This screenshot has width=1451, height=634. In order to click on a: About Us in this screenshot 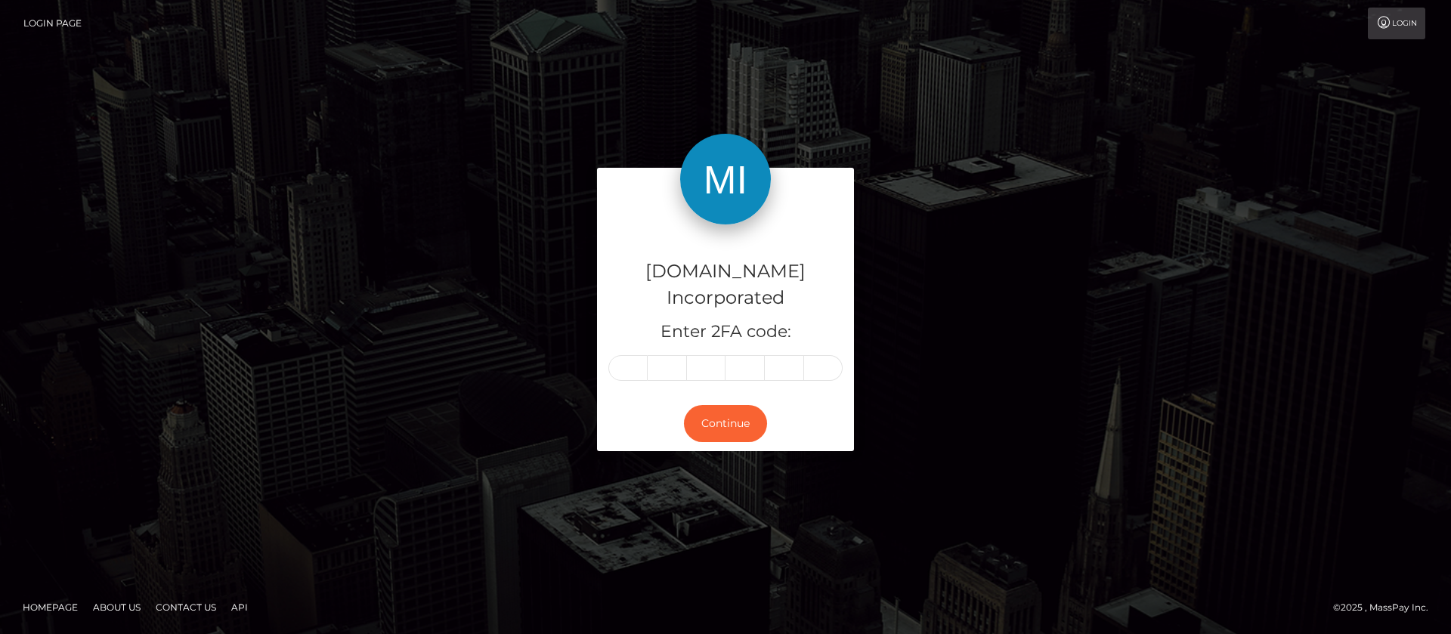, I will do `click(116, 607)`.